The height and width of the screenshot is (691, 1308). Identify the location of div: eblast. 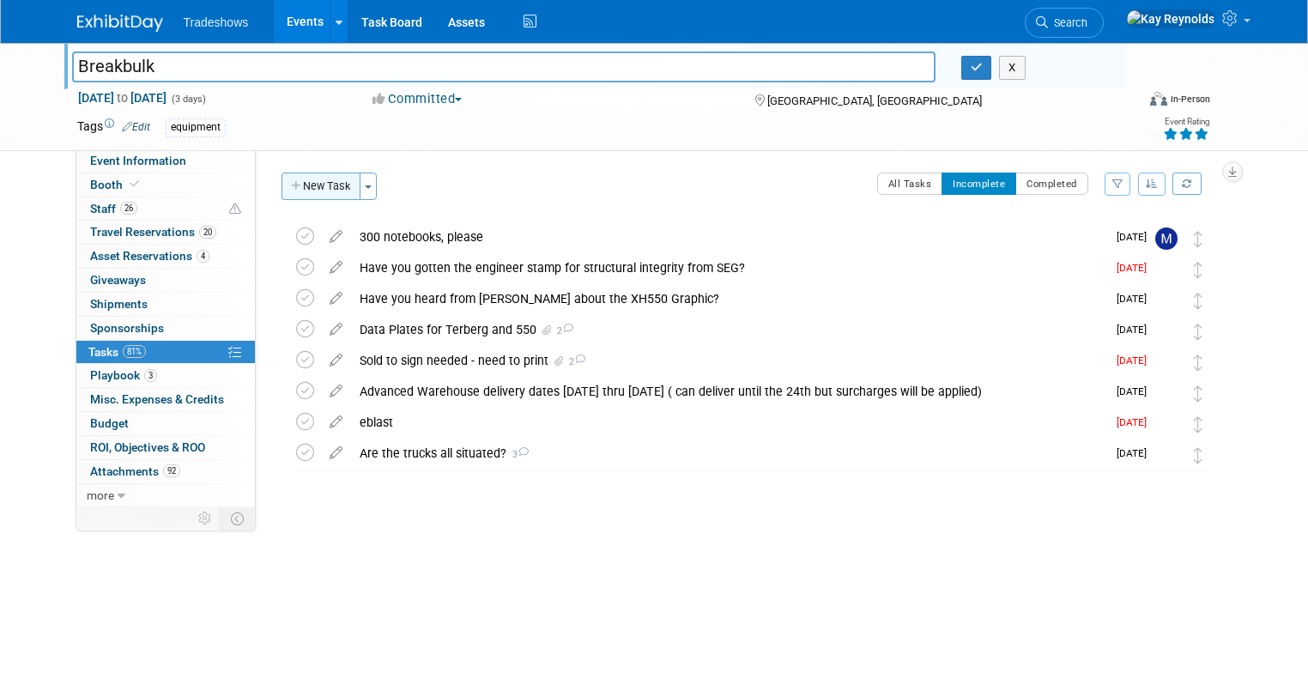
(729, 422).